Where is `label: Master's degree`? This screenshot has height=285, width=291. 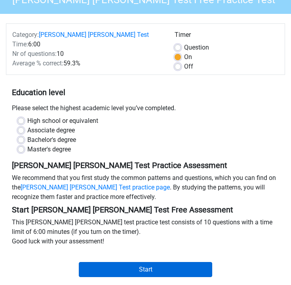 label: Master's degree is located at coordinates (49, 149).